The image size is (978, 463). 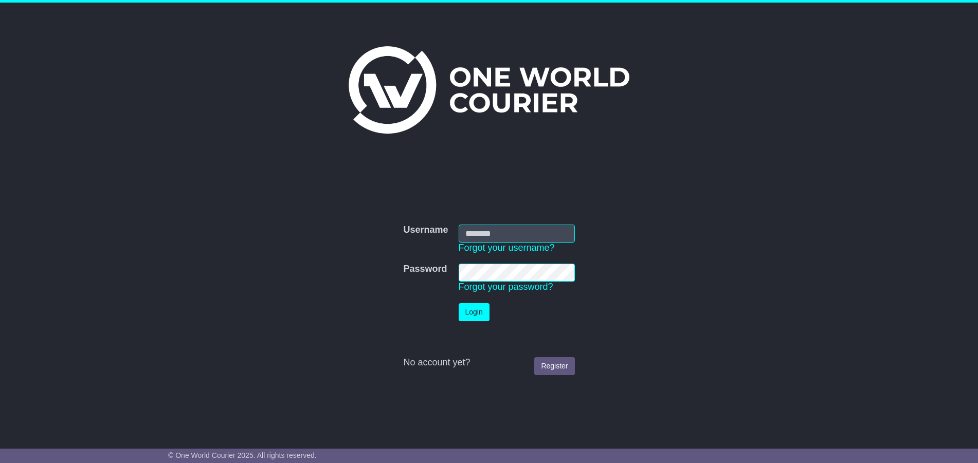 I want to click on div: No account yet?, so click(x=488, y=363).